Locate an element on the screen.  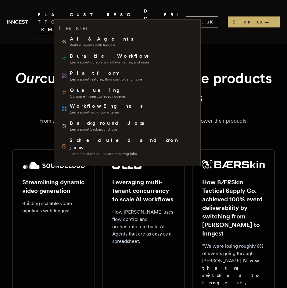
a: Durable WorkflowsLearn about durable workflows, retries, and more is located at coordinates (127, 59).